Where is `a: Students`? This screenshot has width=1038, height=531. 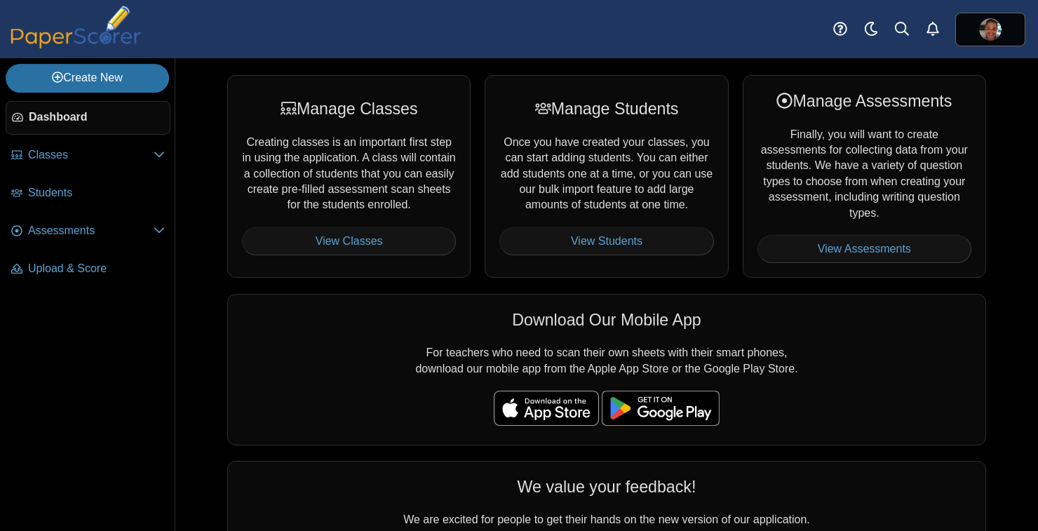
a: Students is located at coordinates (88, 194).